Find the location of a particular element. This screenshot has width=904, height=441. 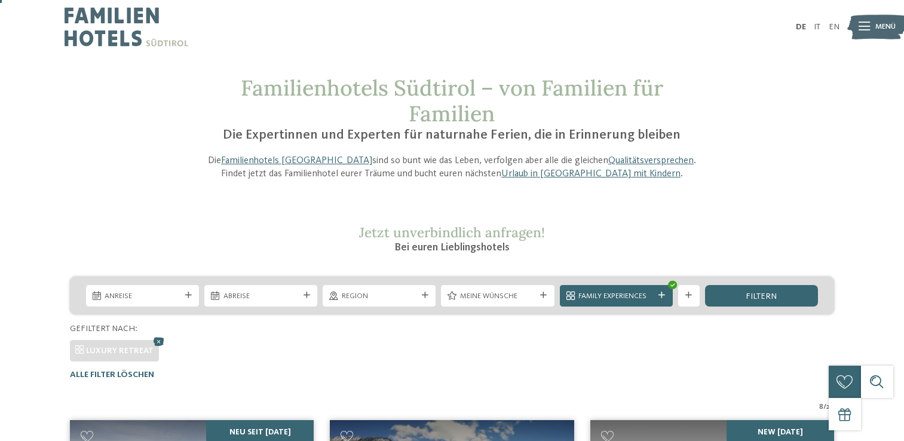

span: LUXURY RETREAT is located at coordinates (119, 351).